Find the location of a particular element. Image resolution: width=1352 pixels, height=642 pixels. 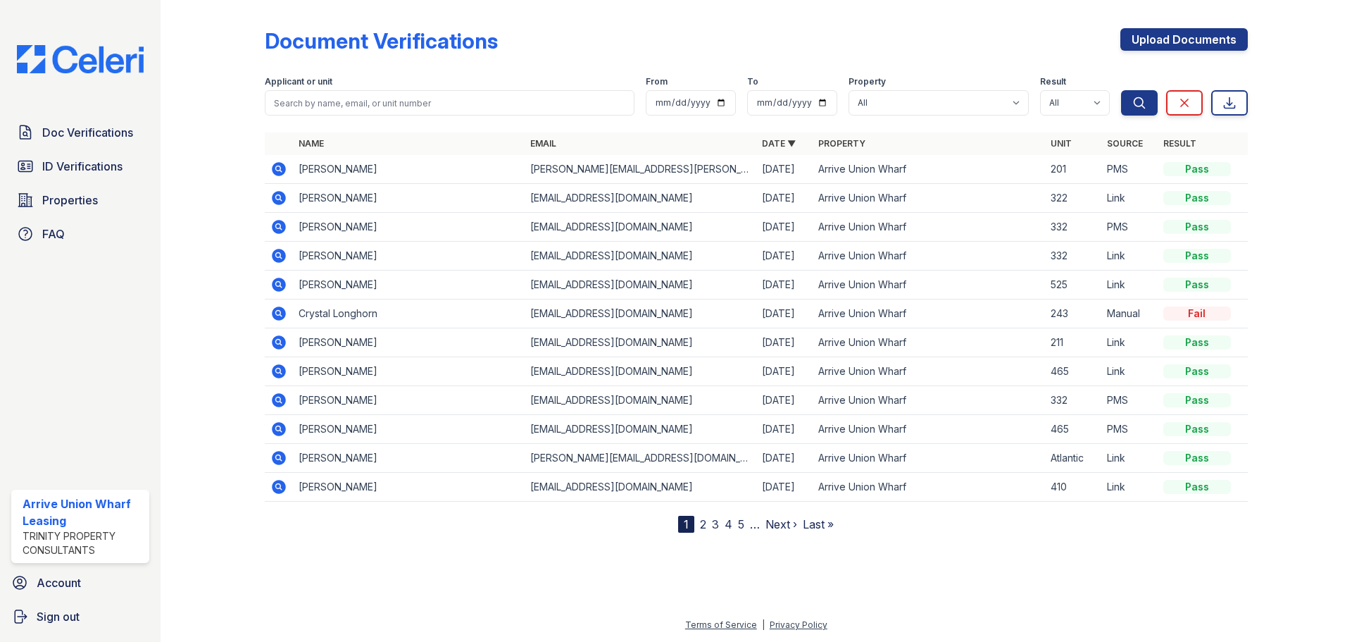

td: 410 is located at coordinates (1073, 487).